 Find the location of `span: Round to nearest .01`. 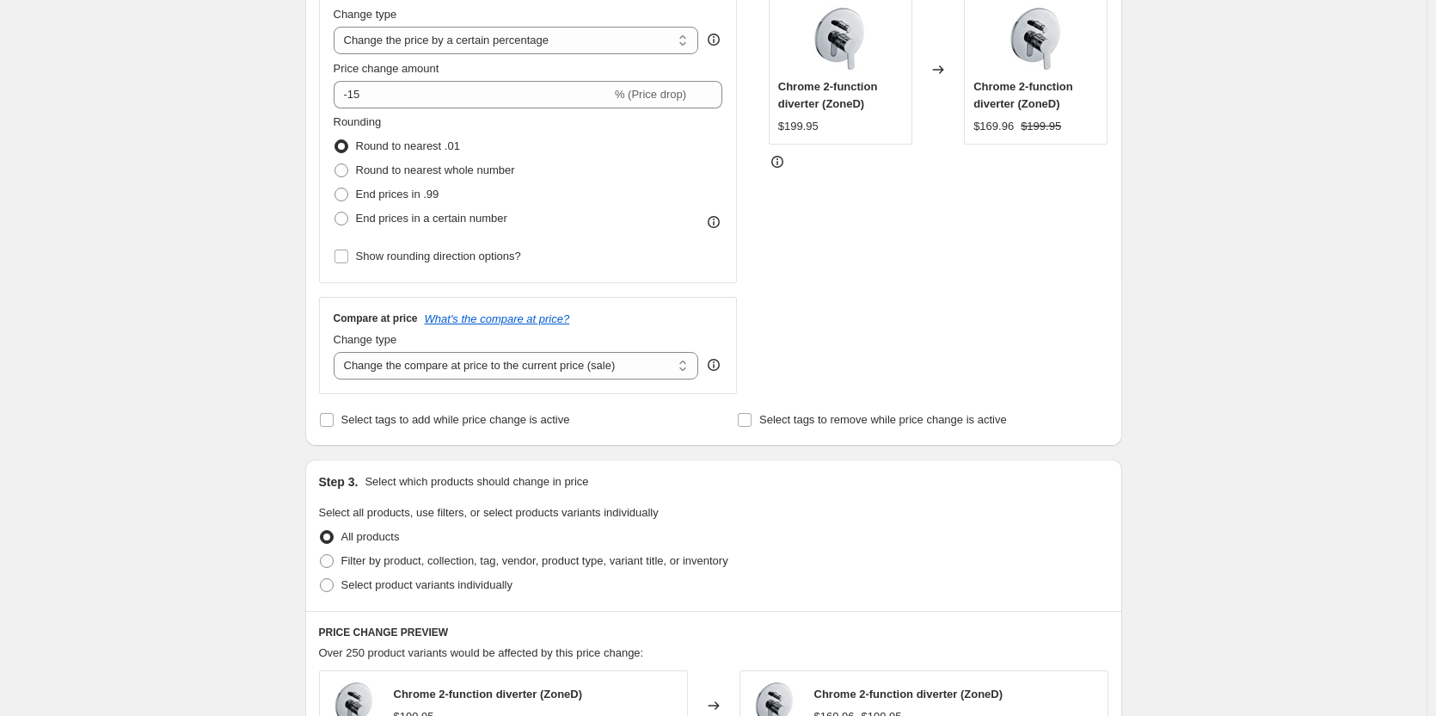

span: Round to nearest .01 is located at coordinates (408, 145).